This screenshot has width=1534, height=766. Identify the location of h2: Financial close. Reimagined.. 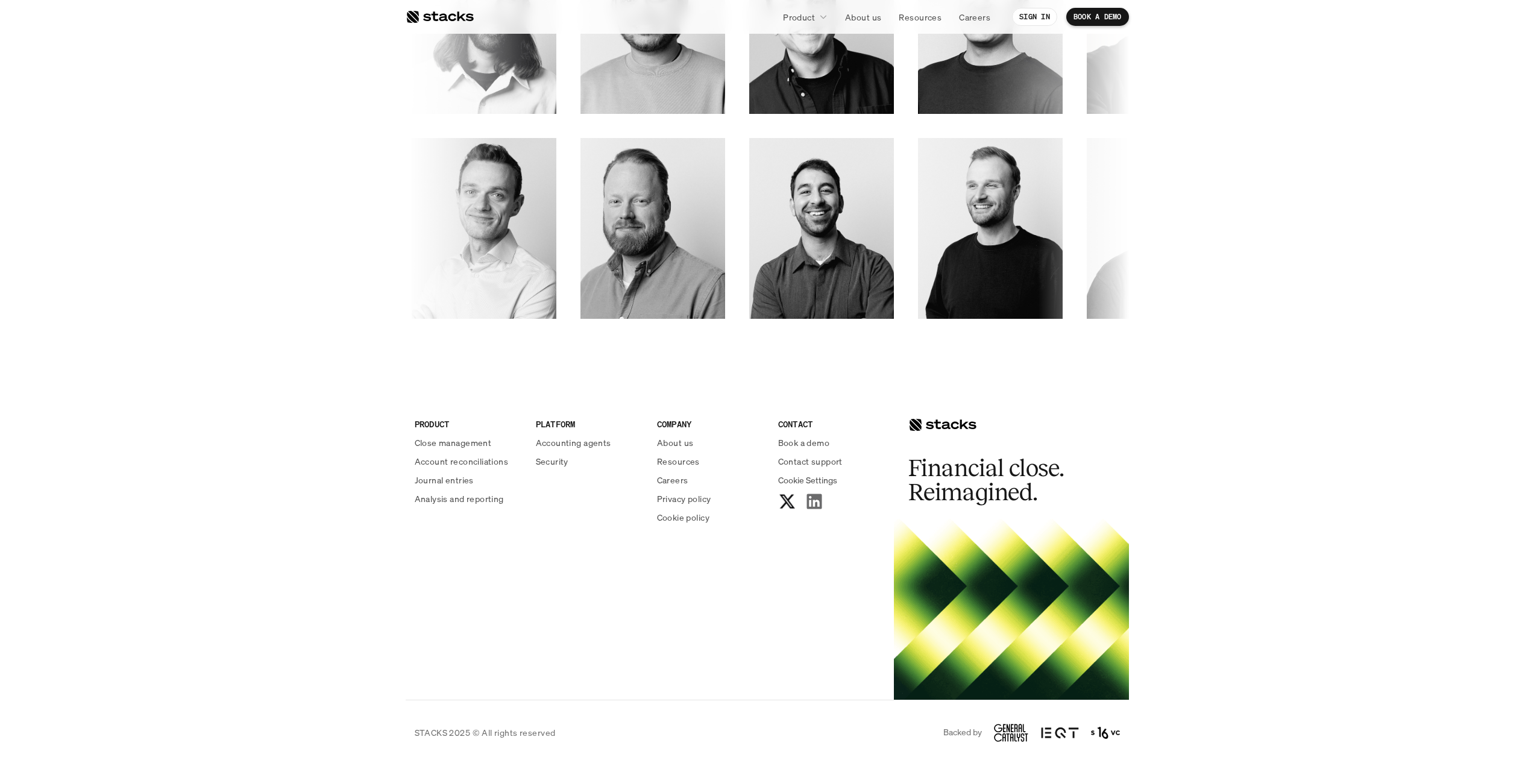
(999, 480).